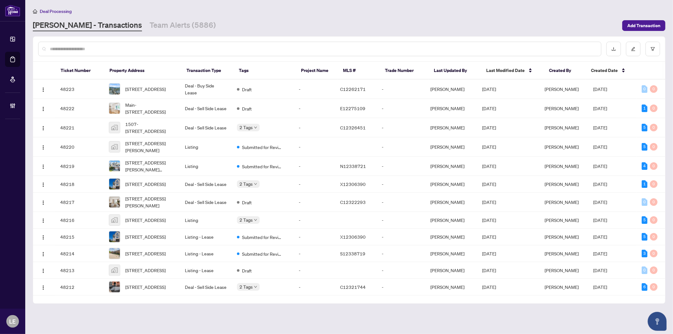 The image size is (673, 334). I want to click on span: Add Transaction, so click(643, 26).